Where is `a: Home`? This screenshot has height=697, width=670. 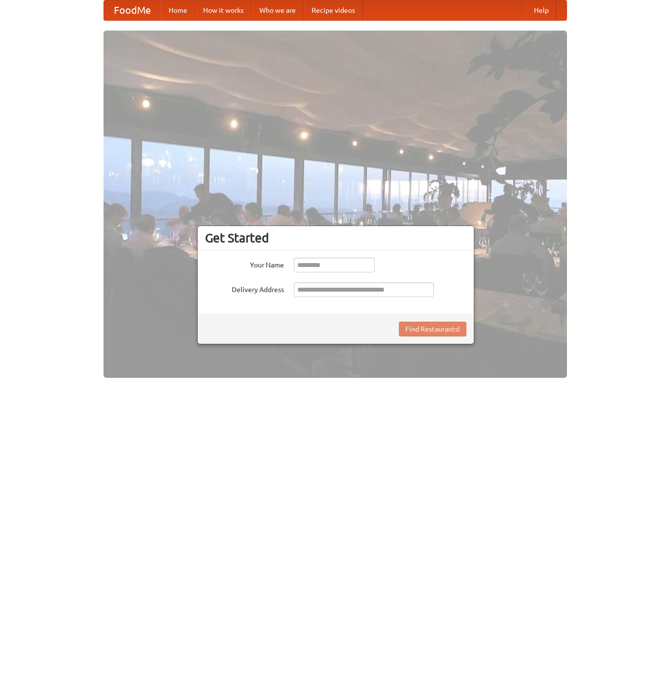
a: Home is located at coordinates (178, 10).